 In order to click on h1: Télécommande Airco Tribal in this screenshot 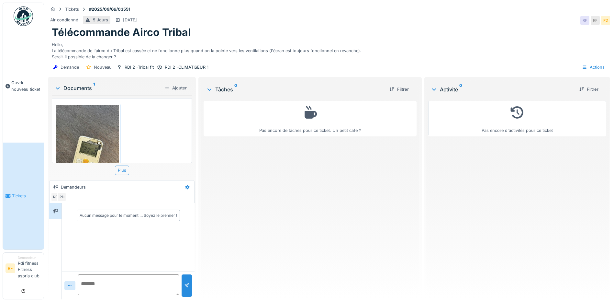, I will do `click(121, 32)`.